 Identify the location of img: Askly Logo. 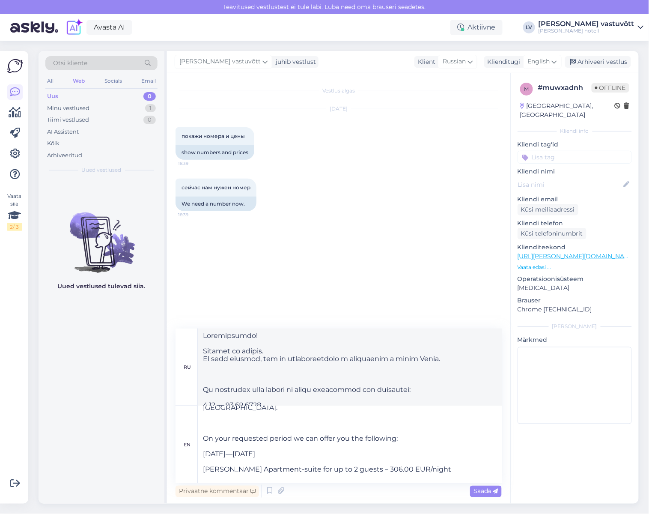
(15, 66).